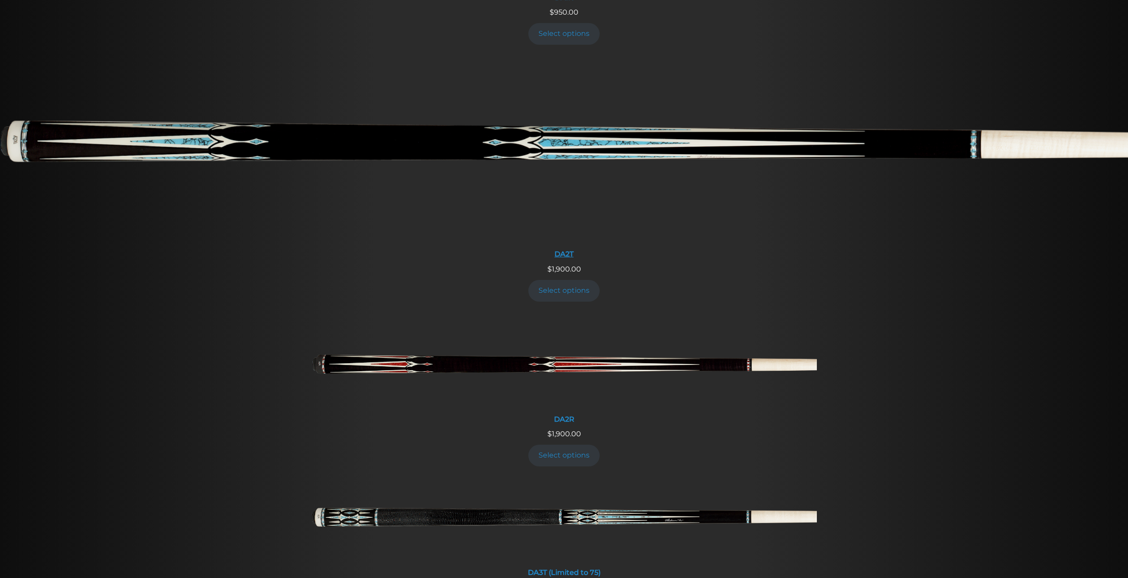 This screenshot has height=578, width=1128. I want to click on div: DA3T (Limited to 75), so click(564, 573).